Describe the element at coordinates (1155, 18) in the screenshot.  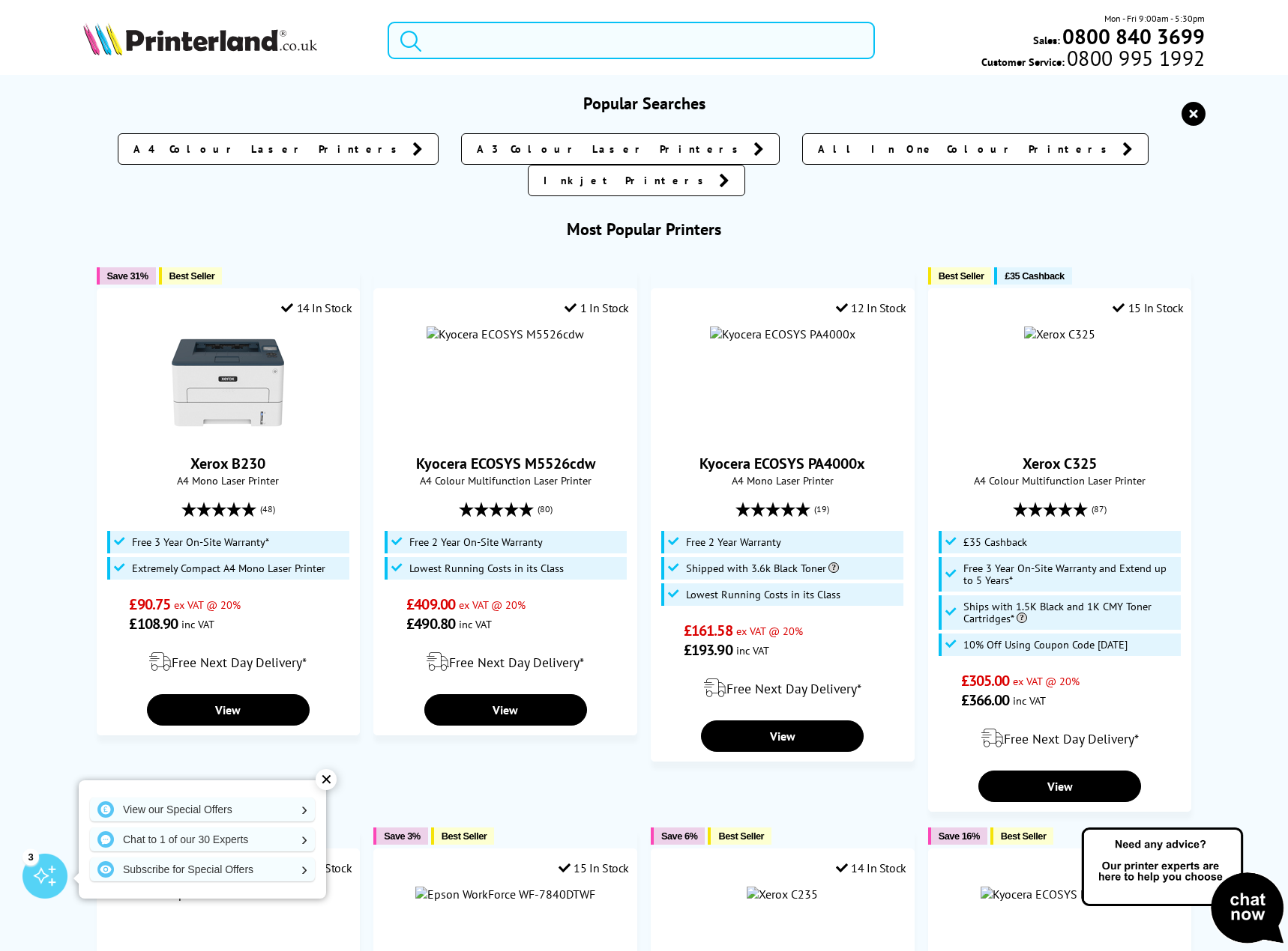
I see `span: Mon - Fri 9:00am - 5:30pm` at that location.